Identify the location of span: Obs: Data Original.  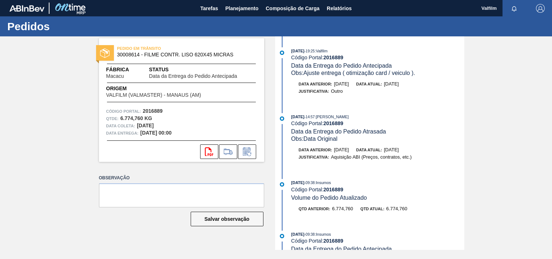
(314, 139).